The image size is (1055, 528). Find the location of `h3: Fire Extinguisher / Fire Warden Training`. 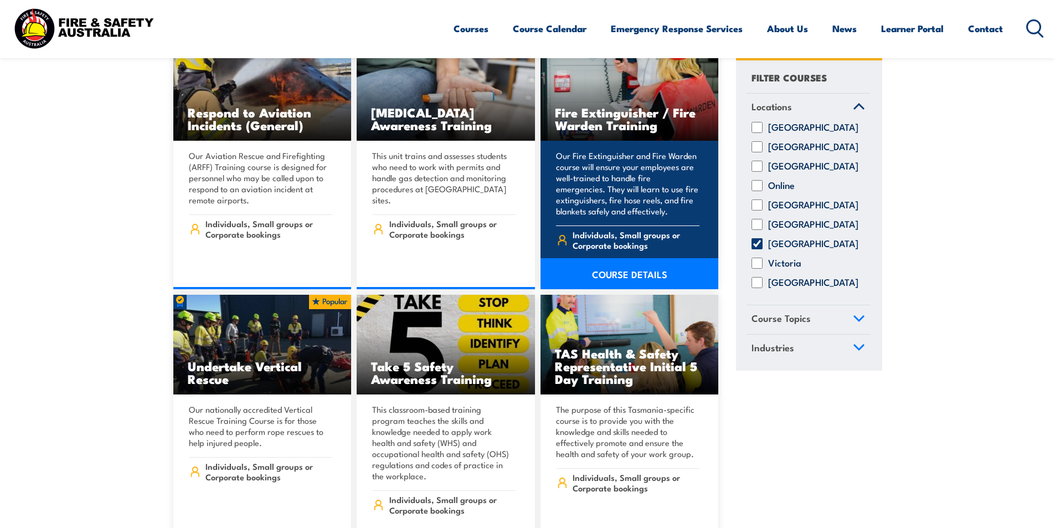

h3: Fire Extinguisher / Fire Warden Training is located at coordinates (630, 118).